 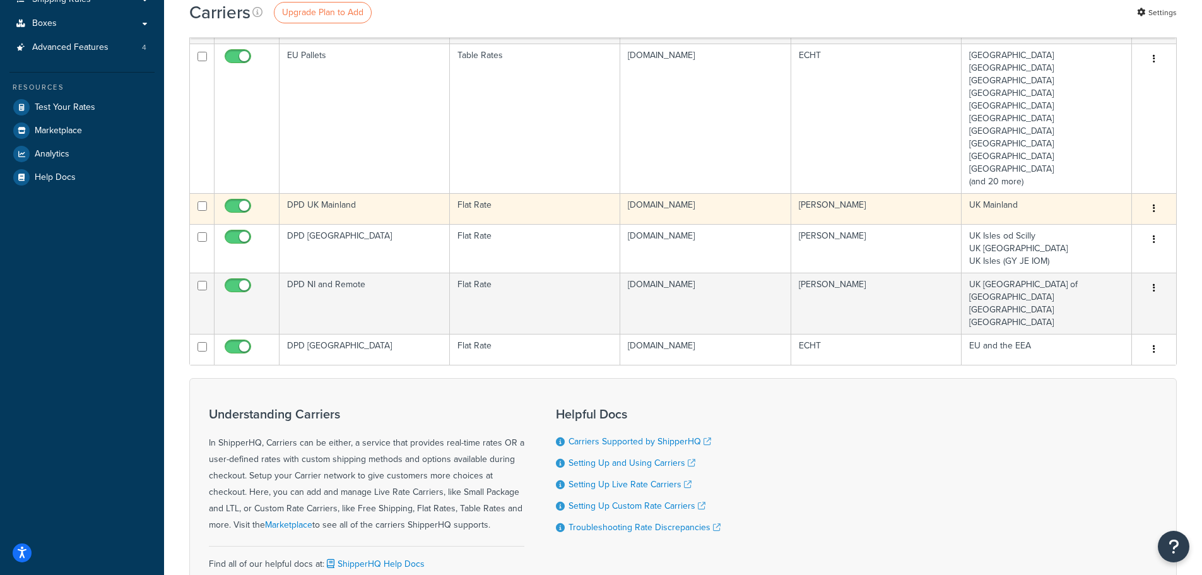 I want to click on button: Open Resource Center, so click(x=1174, y=546).